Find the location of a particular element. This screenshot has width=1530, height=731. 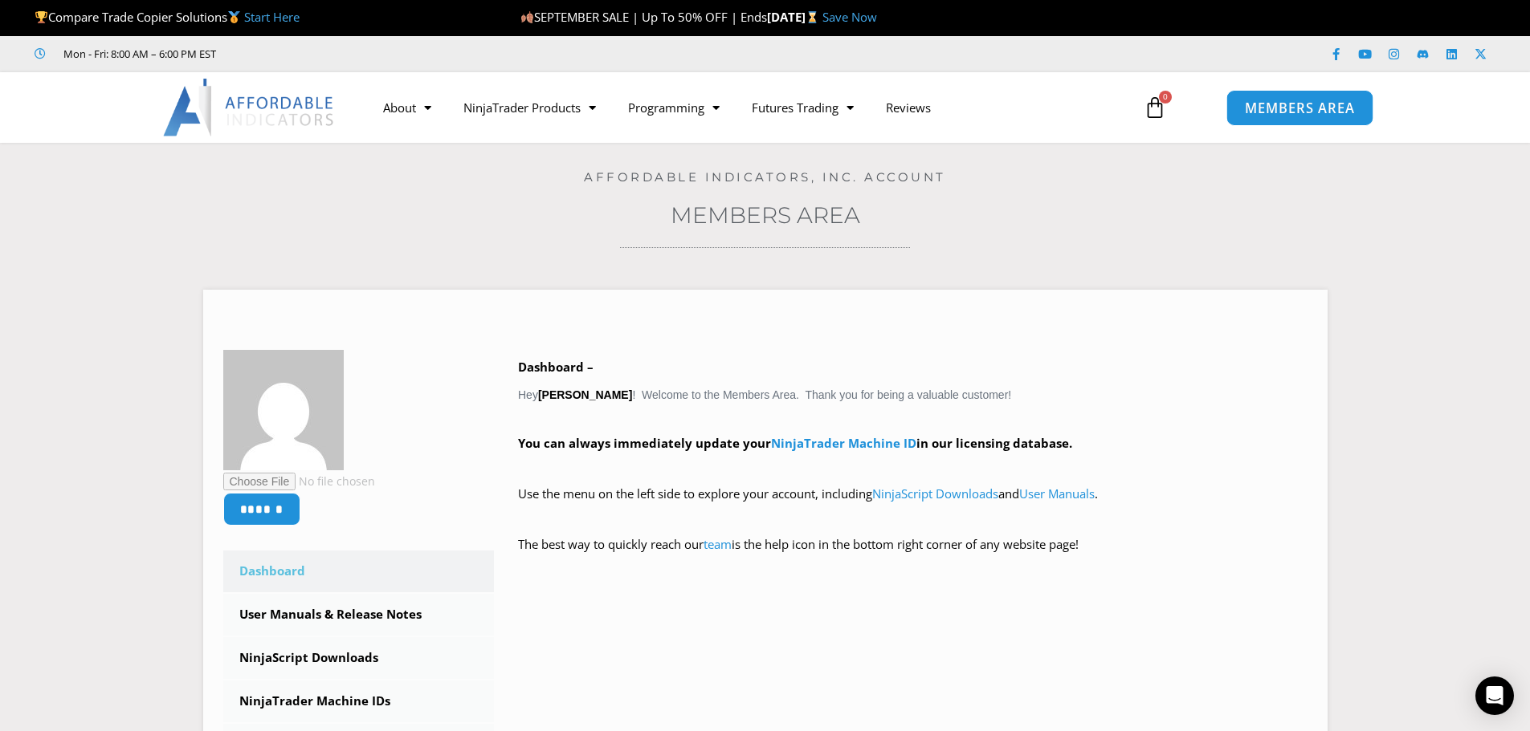

p: The best way to quickly reach our is the help icon in the bottom right corner of any website page! is located at coordinates (912, 556).